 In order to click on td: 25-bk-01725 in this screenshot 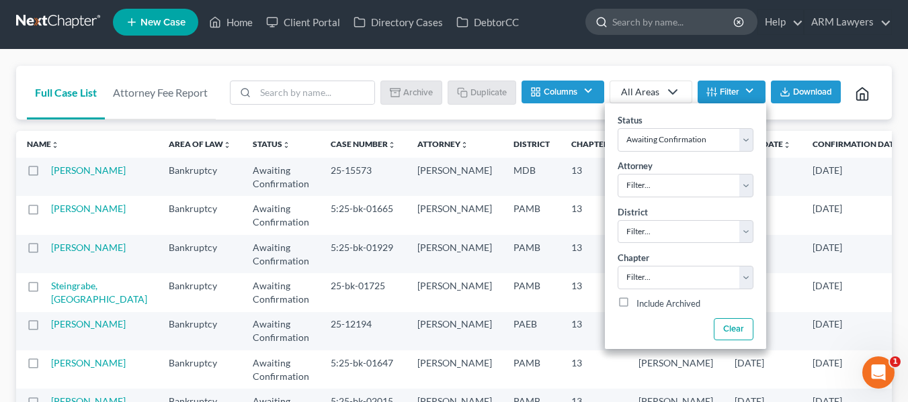, I will do `click(363, 292)`.